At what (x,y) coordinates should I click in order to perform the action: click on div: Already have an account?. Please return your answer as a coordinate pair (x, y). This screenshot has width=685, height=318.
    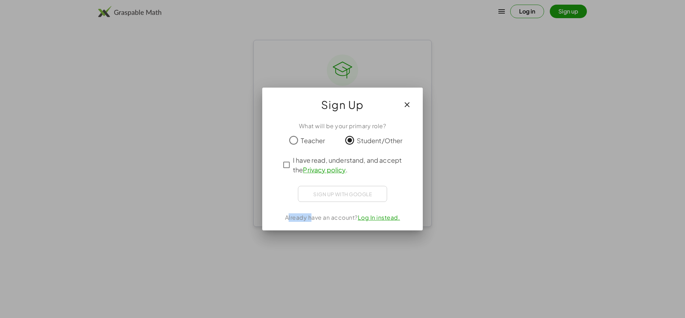
    Looking at the image, I should click on (342, 218).